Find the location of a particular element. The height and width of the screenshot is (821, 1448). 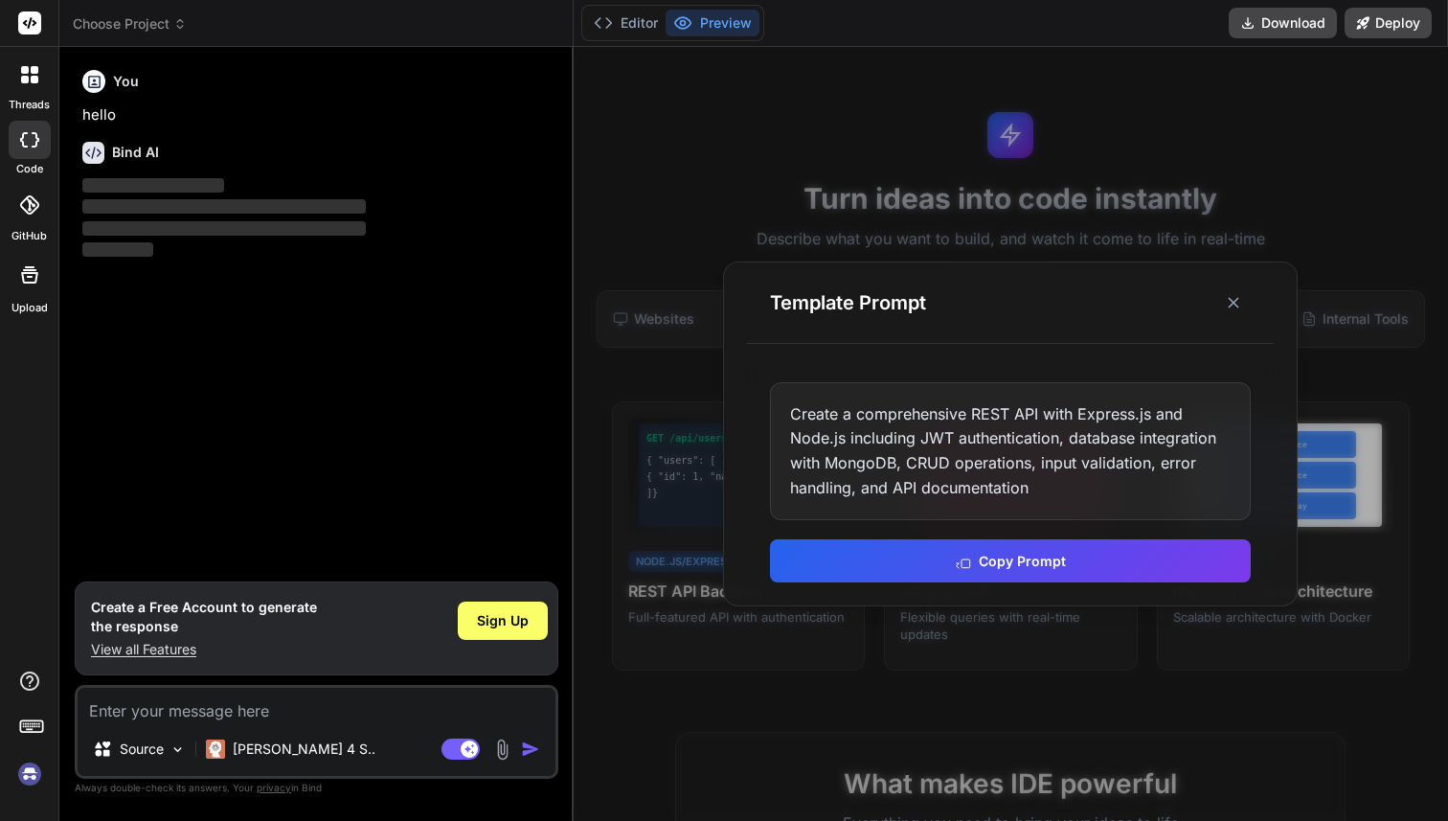

label: GitHub is located at coordinates (29, 236).